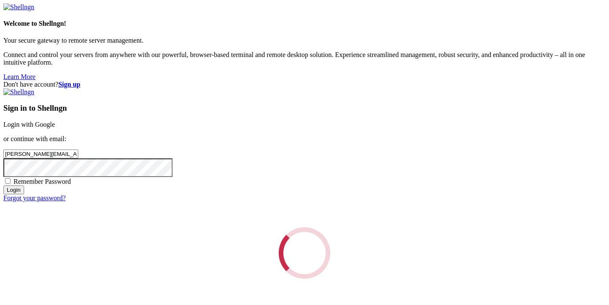 The height and width of the screenshot is (305, 609). I want to click on p: Your secure gateway to remote server management., so click(305, 41).